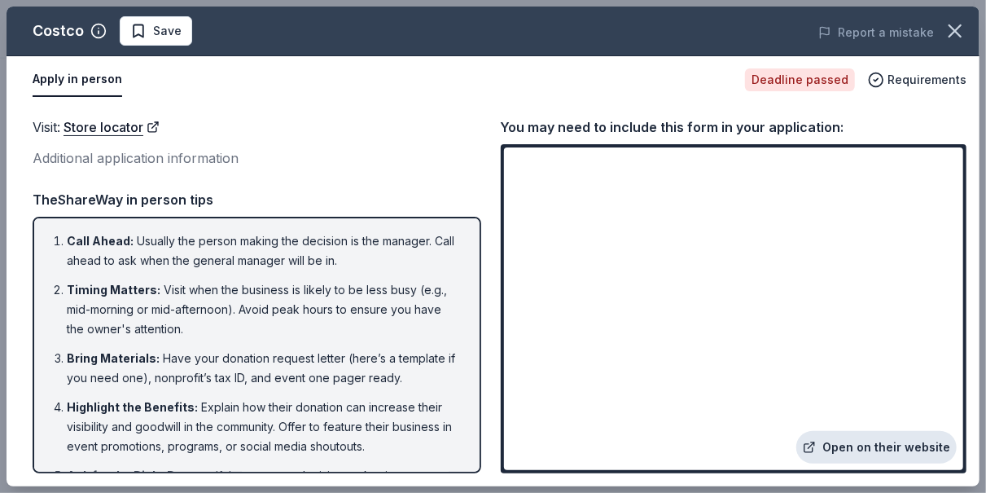 The width and height of the screenshot is (986, 493). Describe the element at coordinates (261, 427) in the screenshot. I see `li: Explain how their donation can increase their visibility and goodwill in the community. Offer to ...` at that location.